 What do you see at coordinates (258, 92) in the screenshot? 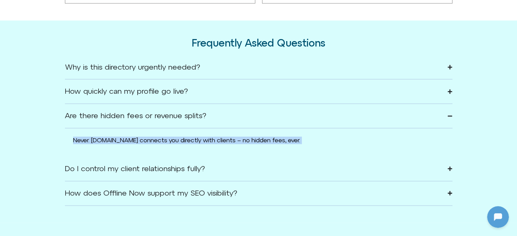
I see `summary: How quickly can my profile go live?` at bounding box center [258, 92].